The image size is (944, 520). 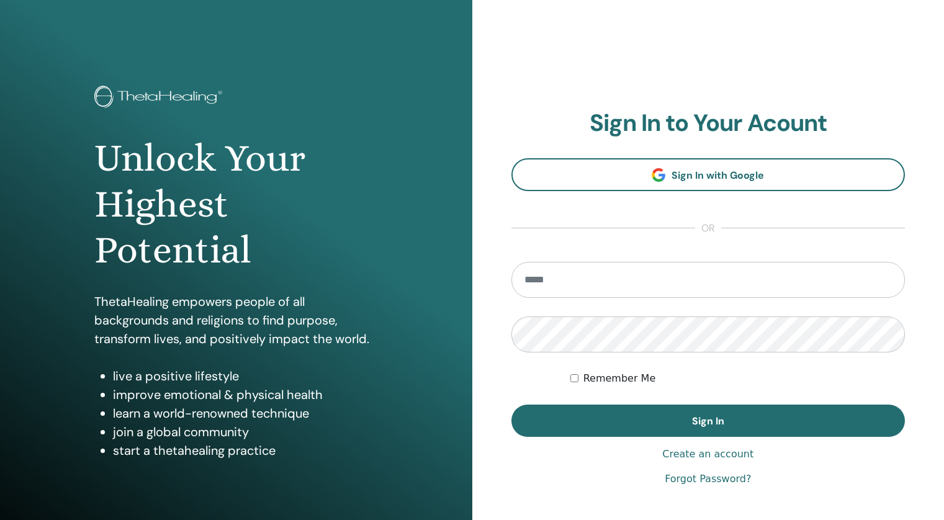 What do you see at coordinates (245, 451) in the screenshot?
I see `li: start a thetahealing practice` at bounding box center [245, 451].